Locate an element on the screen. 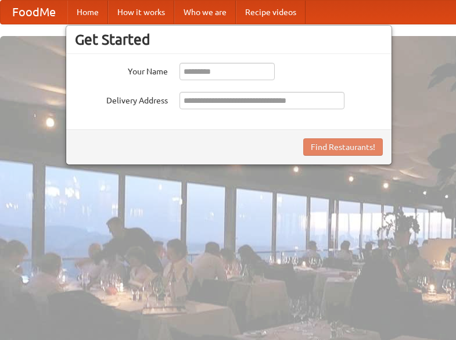 The height and width of the screenshot is (340, 456). a: FoodMe is located at coordinates (34, 12).